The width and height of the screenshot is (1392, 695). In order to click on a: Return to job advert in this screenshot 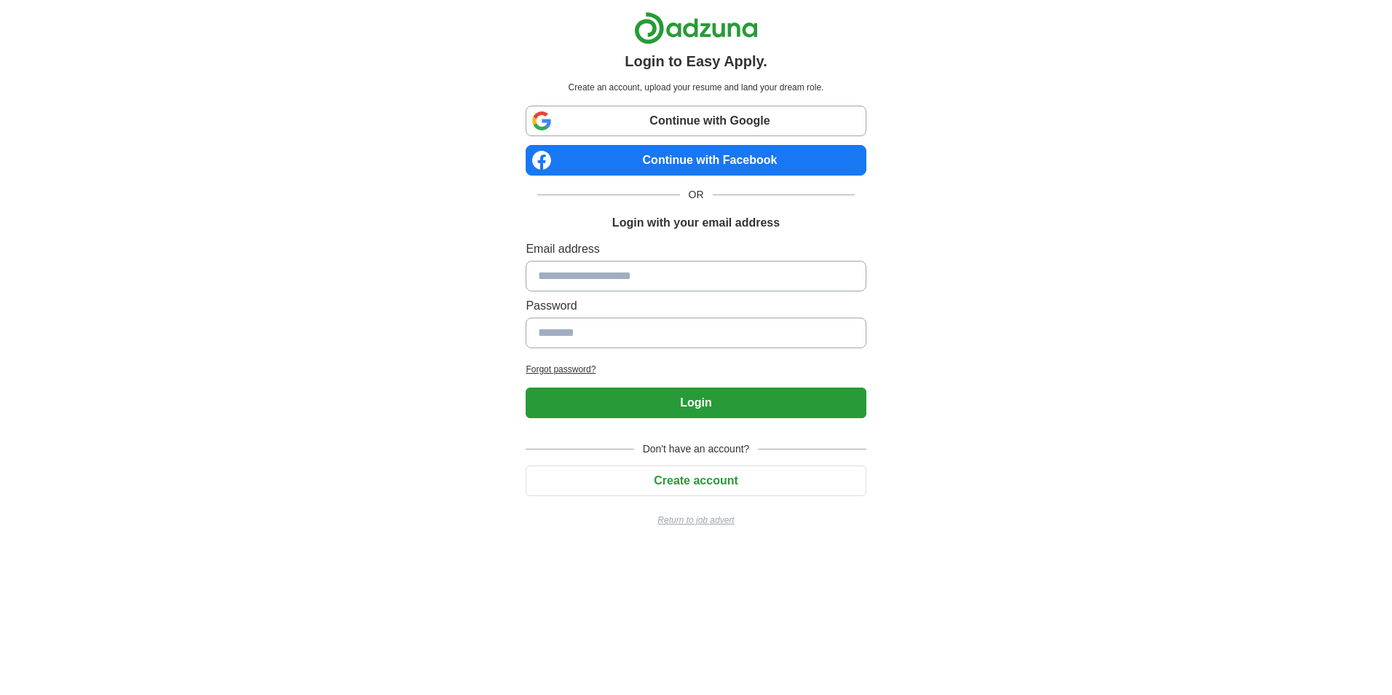, I will do `click(695, 520)`.